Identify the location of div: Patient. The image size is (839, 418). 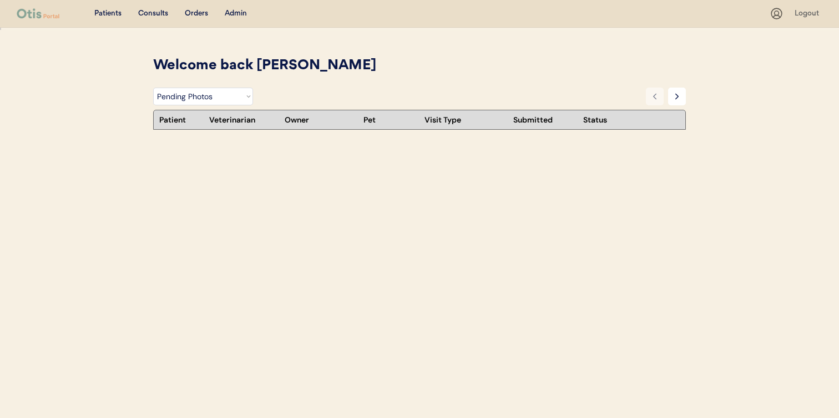
(181, 120).